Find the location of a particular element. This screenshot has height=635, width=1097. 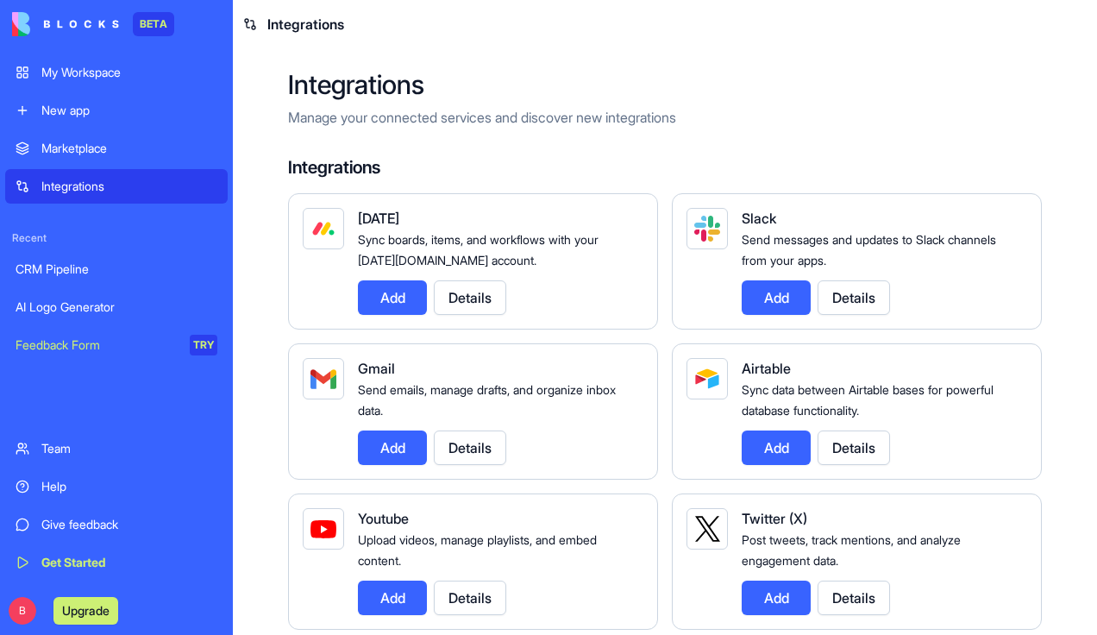

a: My Workspace is located at coordinates (116, 72).